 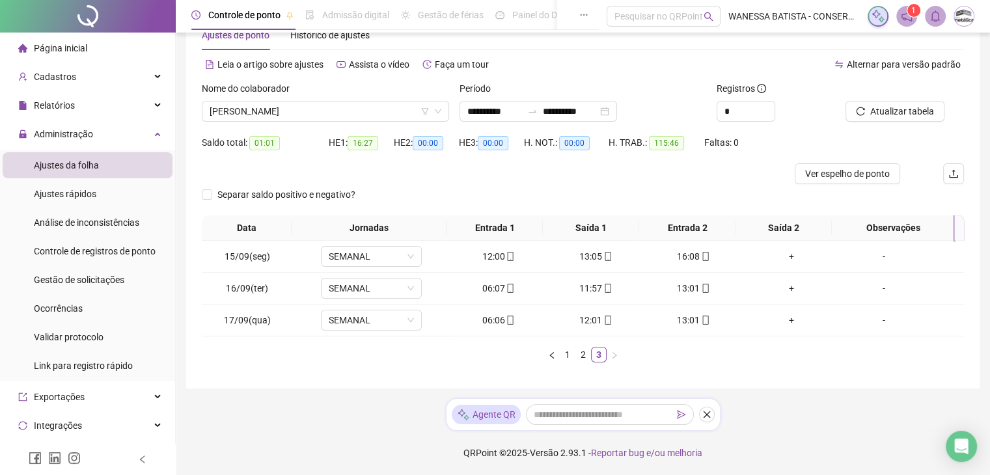 What do you see at coordinates (708, 16) in the screenshot?
I see `span: search` at bounding box center [708, 16].